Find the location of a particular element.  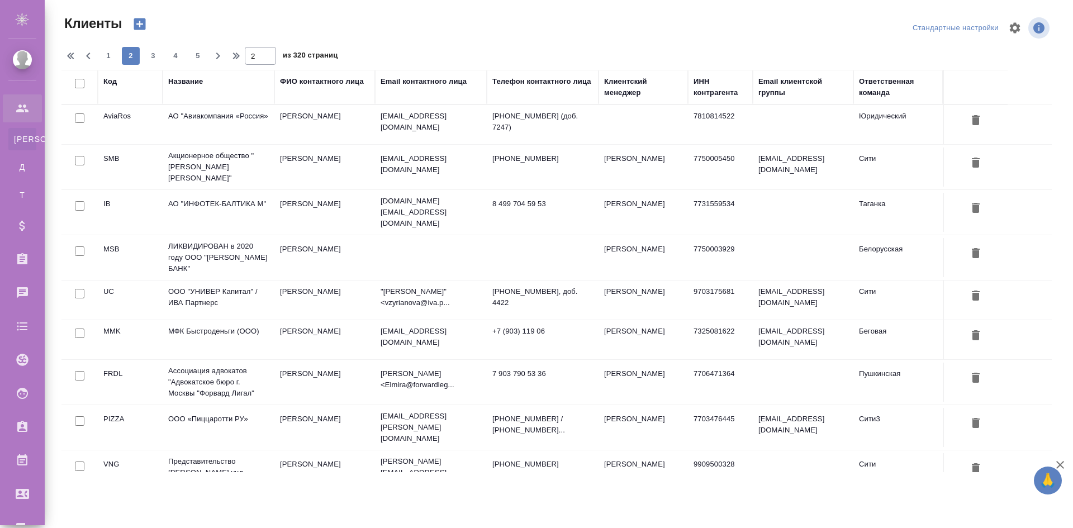

div: Телефон контактного лица is located at coordinates (542, 82).